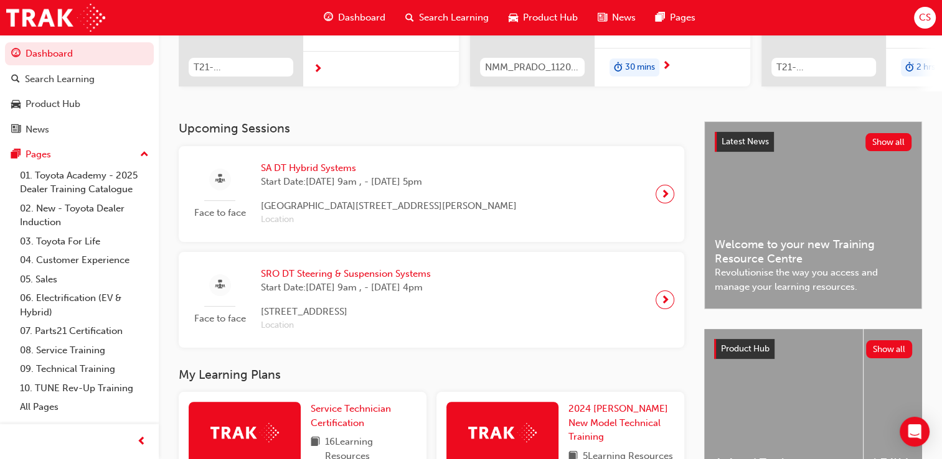 This screenshot has height=459, width=942. What do you see at coordinates (624, 17) in the screenshot?
I see `span: News` at bounding box center [624, 17].